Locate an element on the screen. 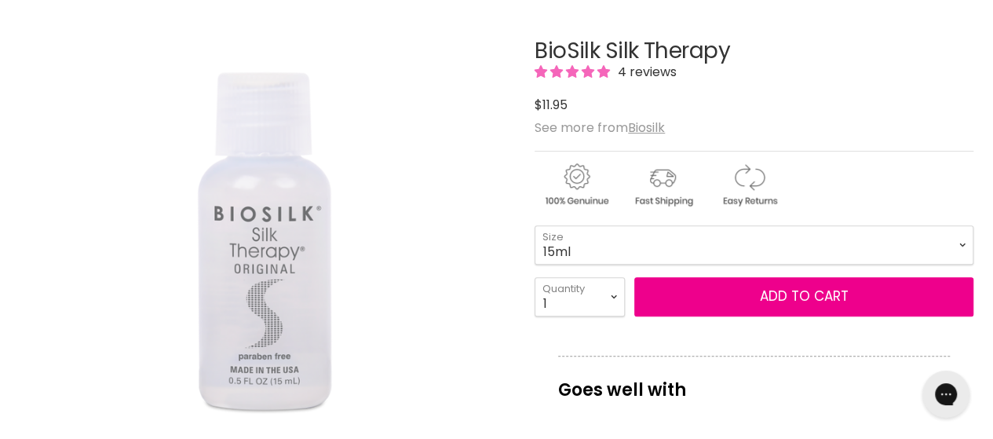  h1: BioSilk Silk Therapy is located at coordinates (754, 51).